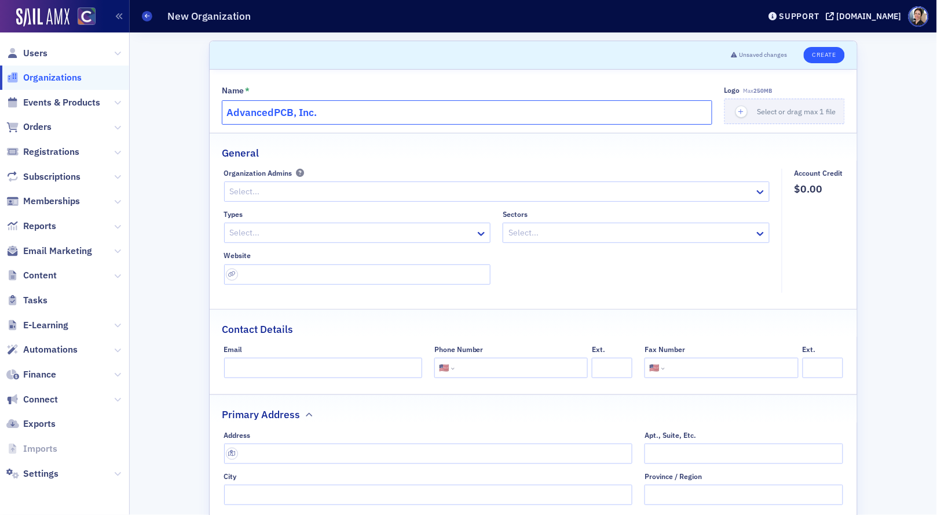  Describe the element at coordinates (31, 275) in the screenshot. I see `a: Content` at that location.